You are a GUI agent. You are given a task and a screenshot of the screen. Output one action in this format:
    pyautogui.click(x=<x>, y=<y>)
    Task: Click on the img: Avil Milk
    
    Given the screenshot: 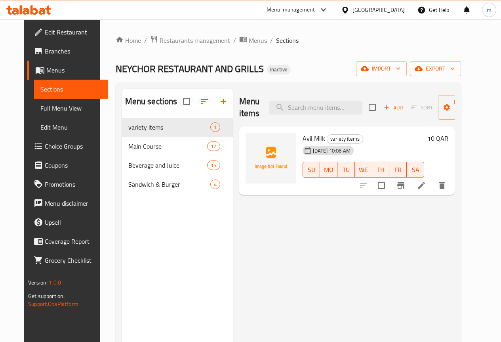 What is the action you would take?
    pyautogui.click(x=271, y=158)
    